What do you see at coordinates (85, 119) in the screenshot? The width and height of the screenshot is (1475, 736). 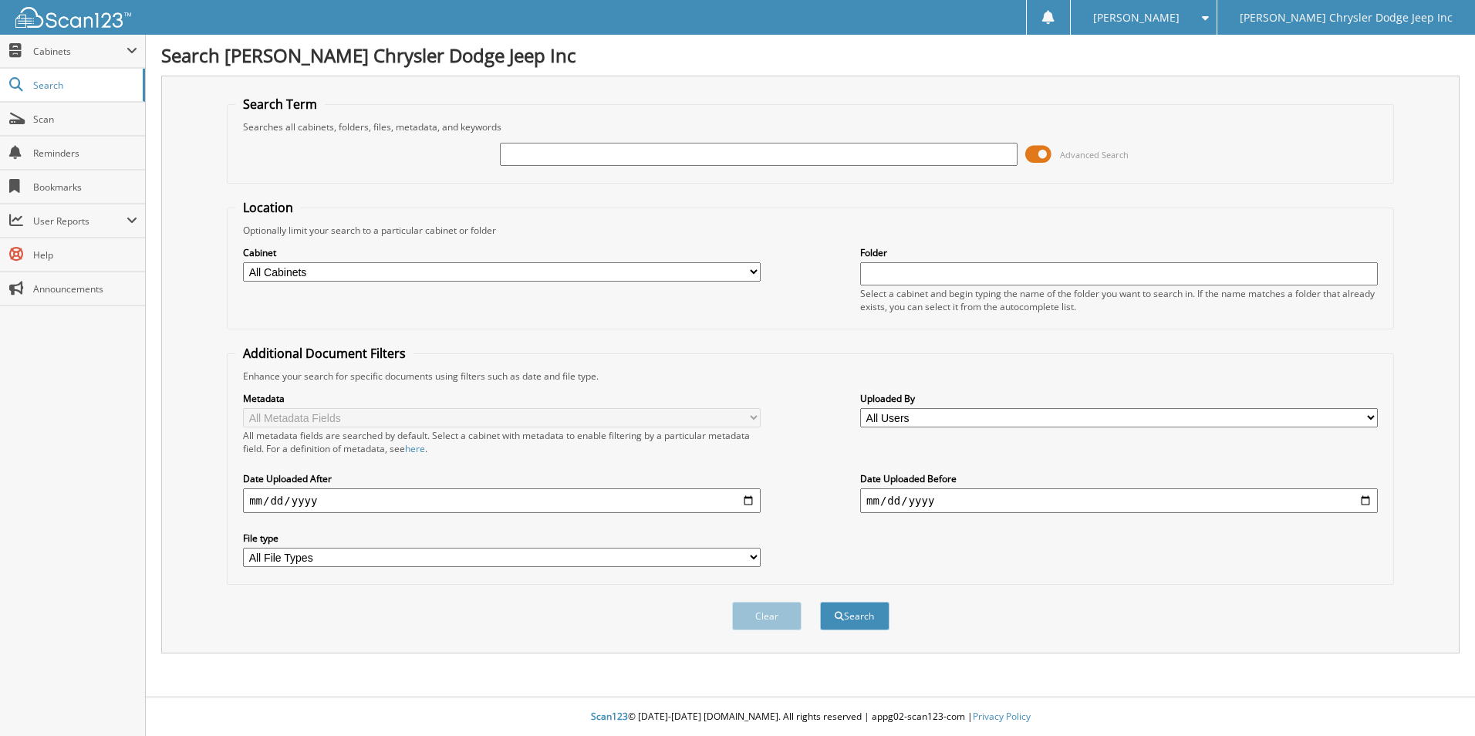 I see `span: Scan` at bounding box center [85, 119].